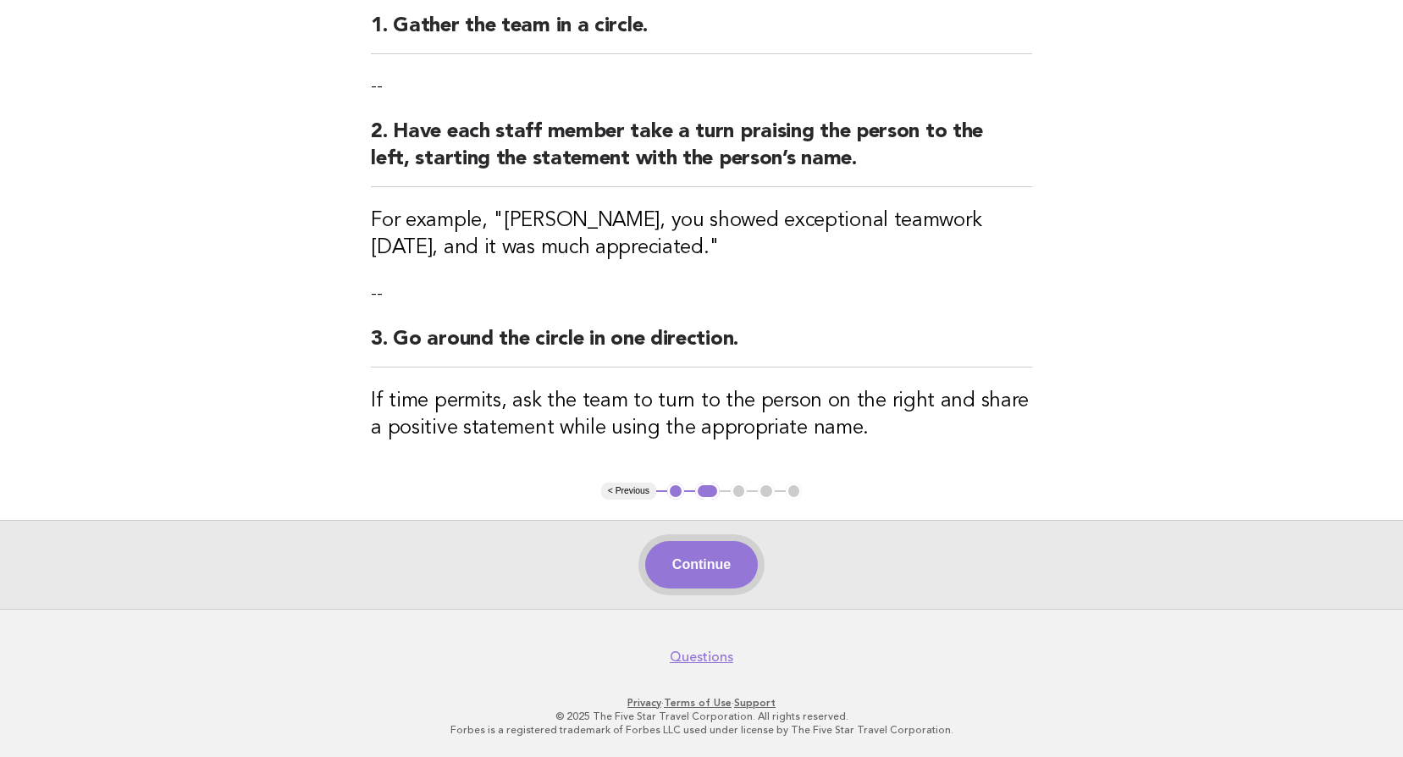  What do you see at coordinates (707, 491) in the screenshot?
I see `button: 2` at bounding box center [707, 491].